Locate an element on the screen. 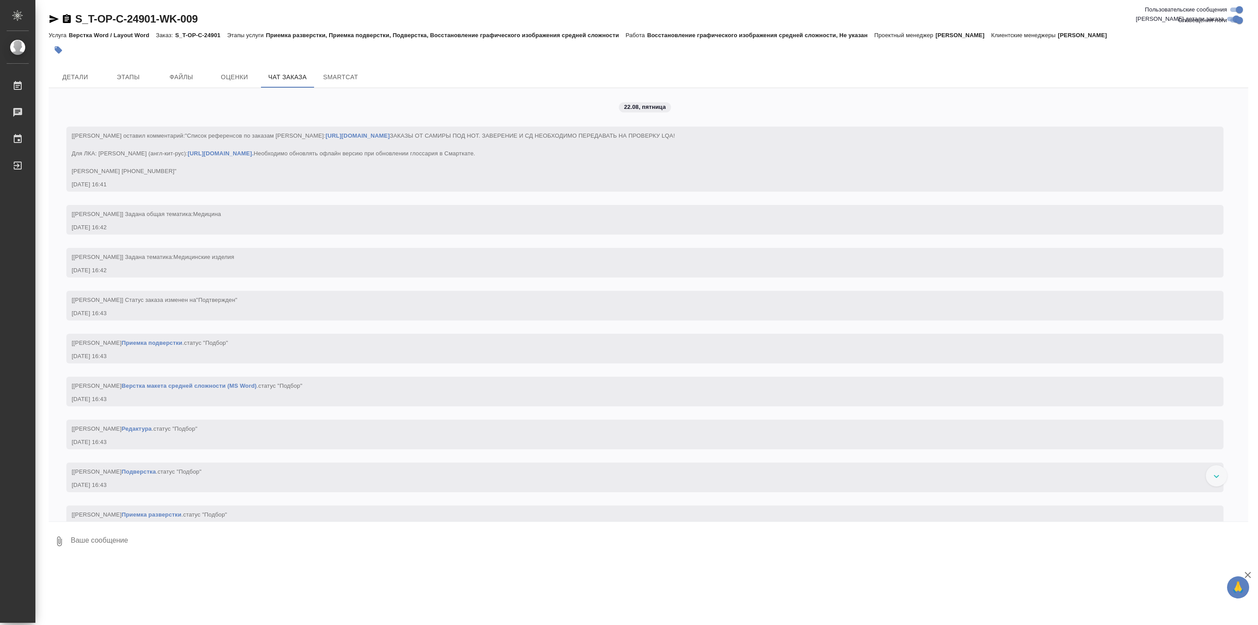  p: Заказ: is located at coordinates (165, 35).